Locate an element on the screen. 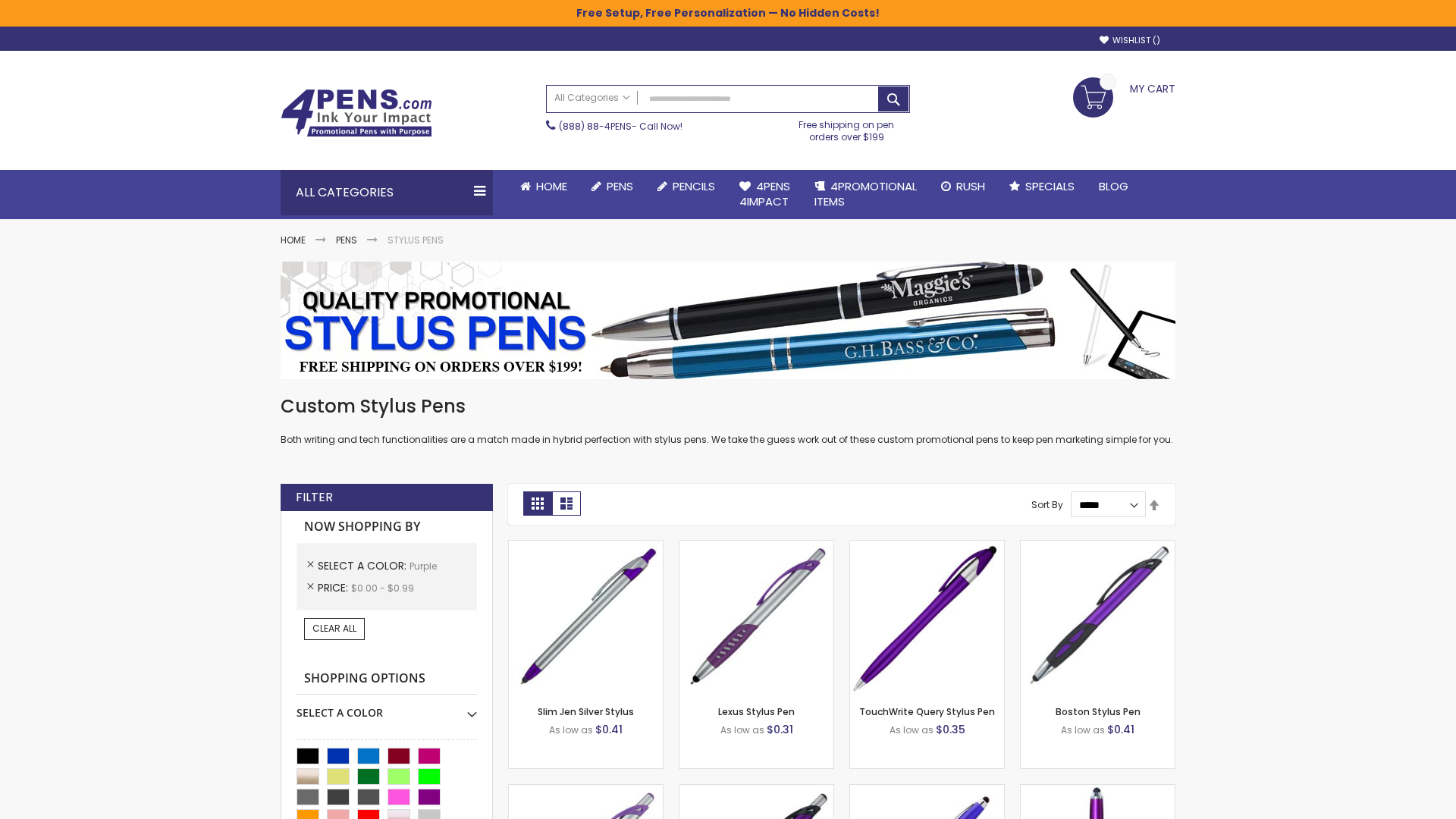 This screenshot has height=819, width=1456. a: Boston Stylus Pen-Purple is located at coordinates (1097, 545).